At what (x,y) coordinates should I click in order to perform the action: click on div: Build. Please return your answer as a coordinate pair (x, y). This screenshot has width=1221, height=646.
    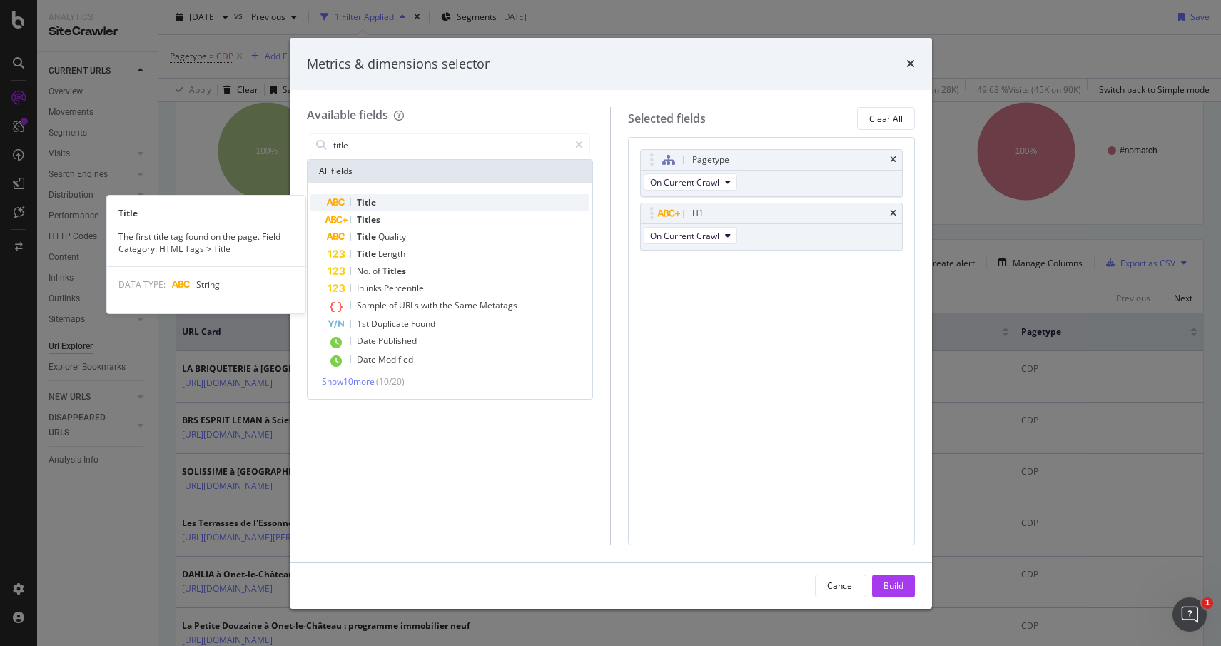
    Looking at the image, I should click on (893, 585).